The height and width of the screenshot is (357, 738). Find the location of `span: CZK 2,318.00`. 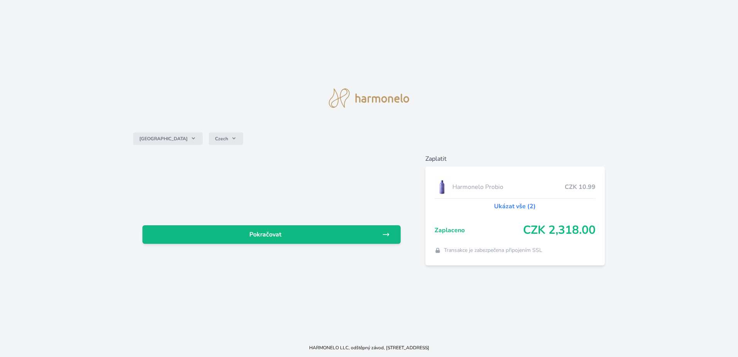

span: CZK 2,318.00 is located at coordinates (559, 230).